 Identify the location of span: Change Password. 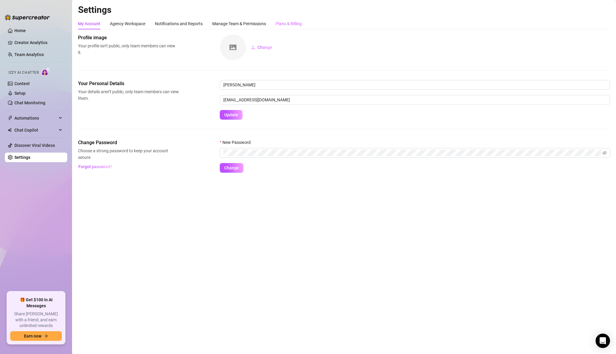
(128, 143).